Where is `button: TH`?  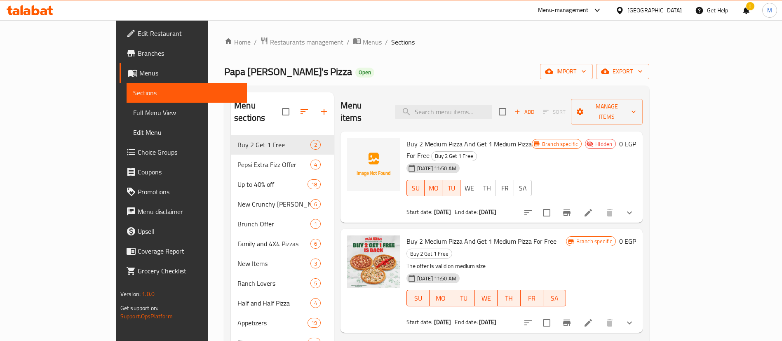
button: TH is located at coordinates (487, 188).